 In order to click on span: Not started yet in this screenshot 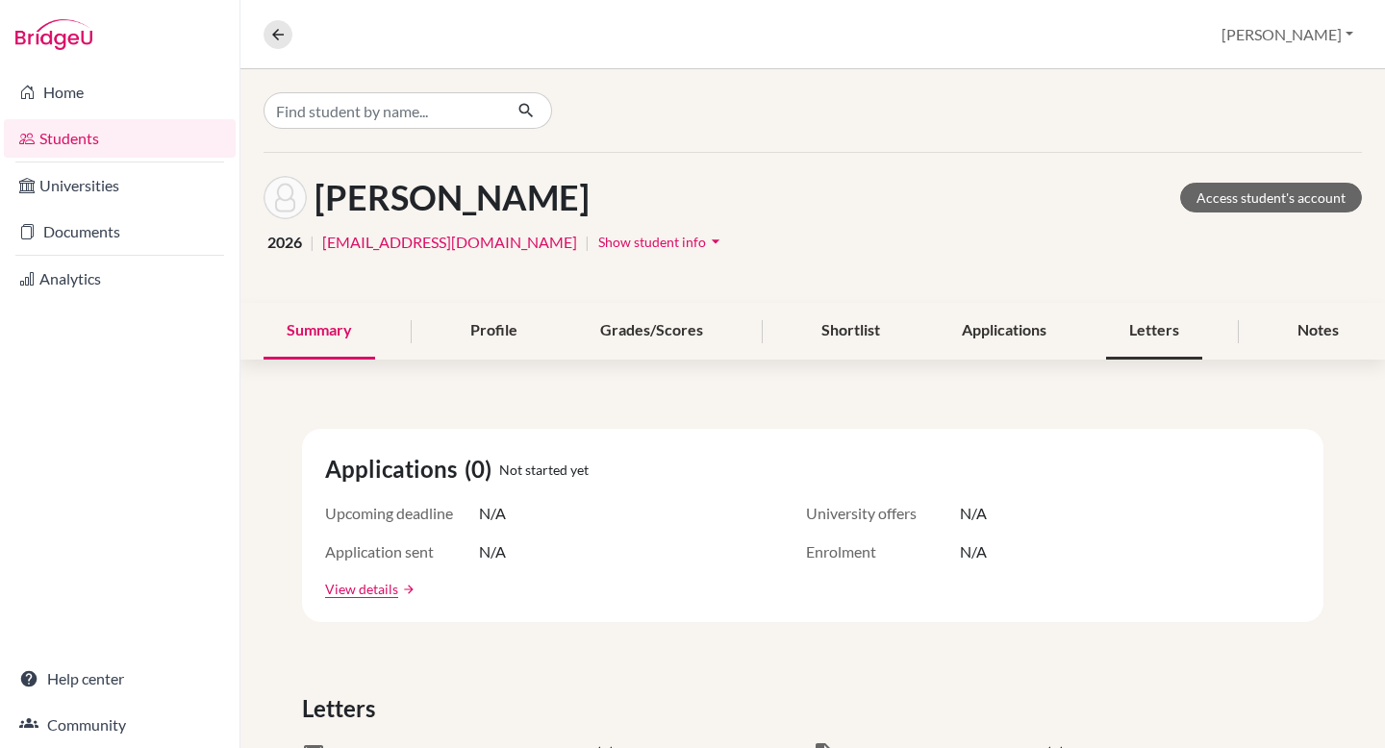, I will do `click(543, 469)`.